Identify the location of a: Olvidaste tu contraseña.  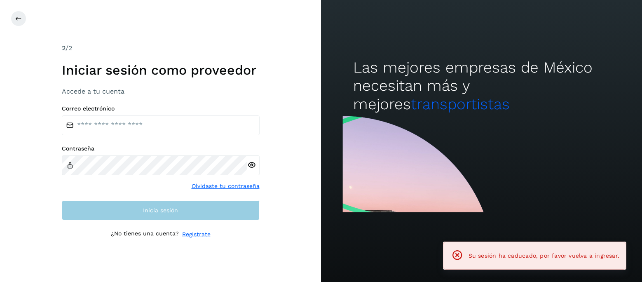
(225, 186).